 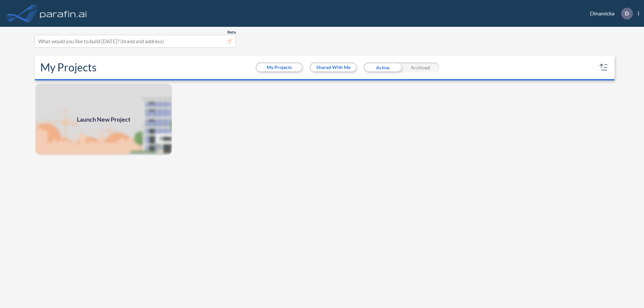 I want to click on p: D, so click(x=627, y=13).